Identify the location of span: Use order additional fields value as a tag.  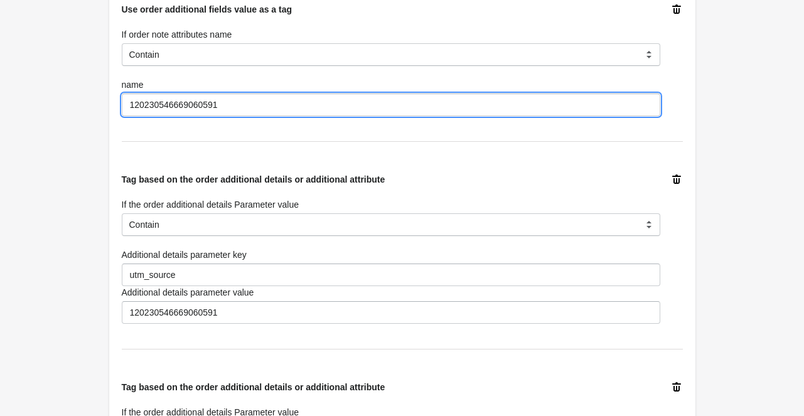
(207, 9).